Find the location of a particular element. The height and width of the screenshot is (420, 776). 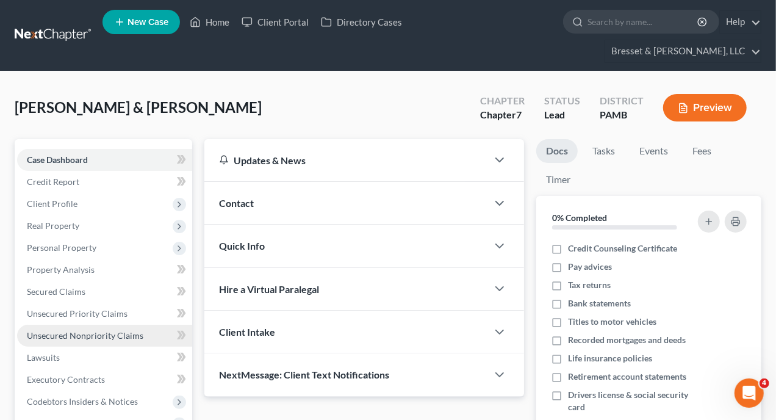

a: Secured Claims is located at coordinates (104, 291).